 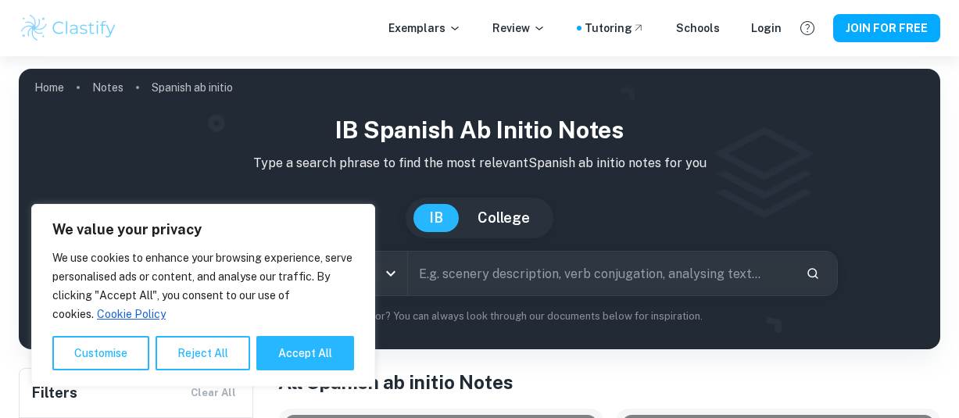 I want to click on a: Cookie Policy, so click(x=131, y=314).